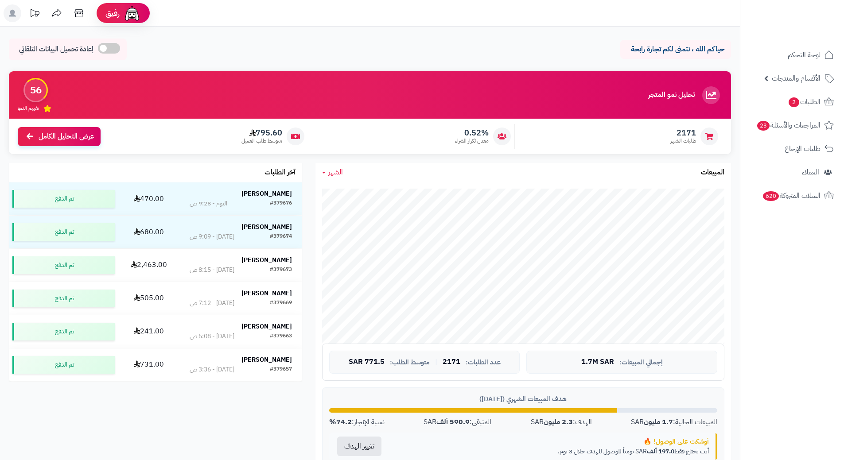 Image resolution: width=844 pixels, height=460 pixels. What do you see at coordinates (208, 204) in the screenshot?
I see `div: اليوم - 9:28 ص` at bounding box center [208, 204].